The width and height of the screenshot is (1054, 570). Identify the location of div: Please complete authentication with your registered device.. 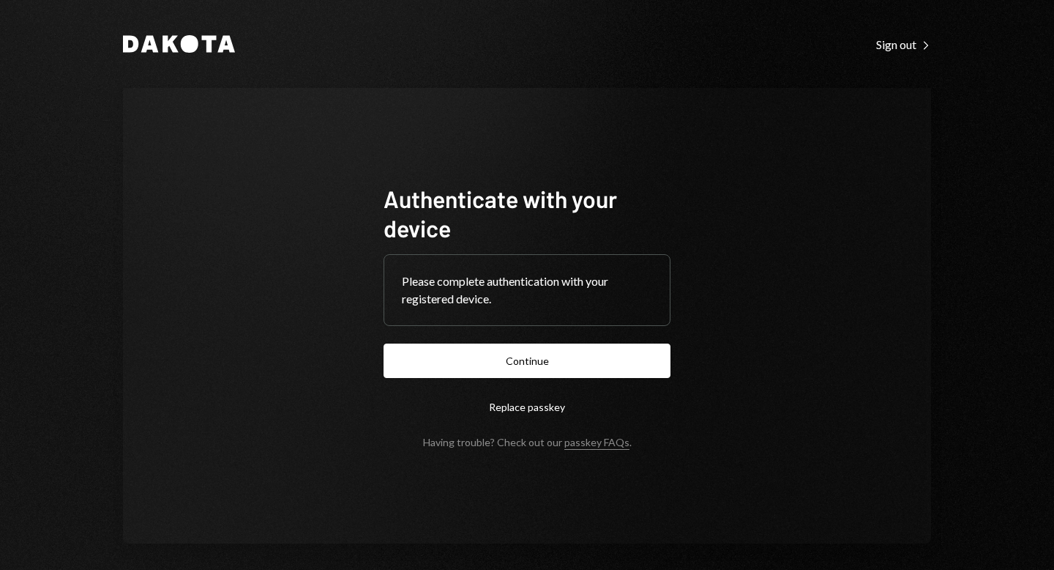
(527, 290).